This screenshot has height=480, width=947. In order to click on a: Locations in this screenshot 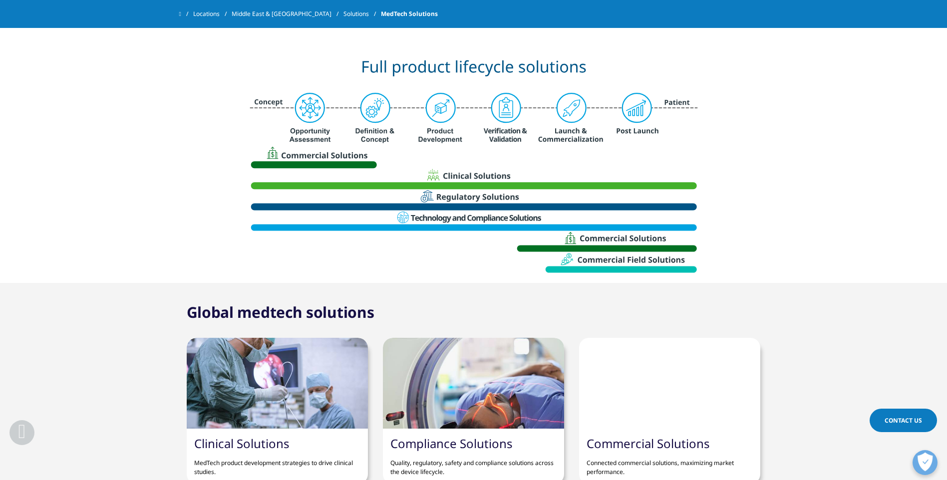, I will do `click(212, 14)`.